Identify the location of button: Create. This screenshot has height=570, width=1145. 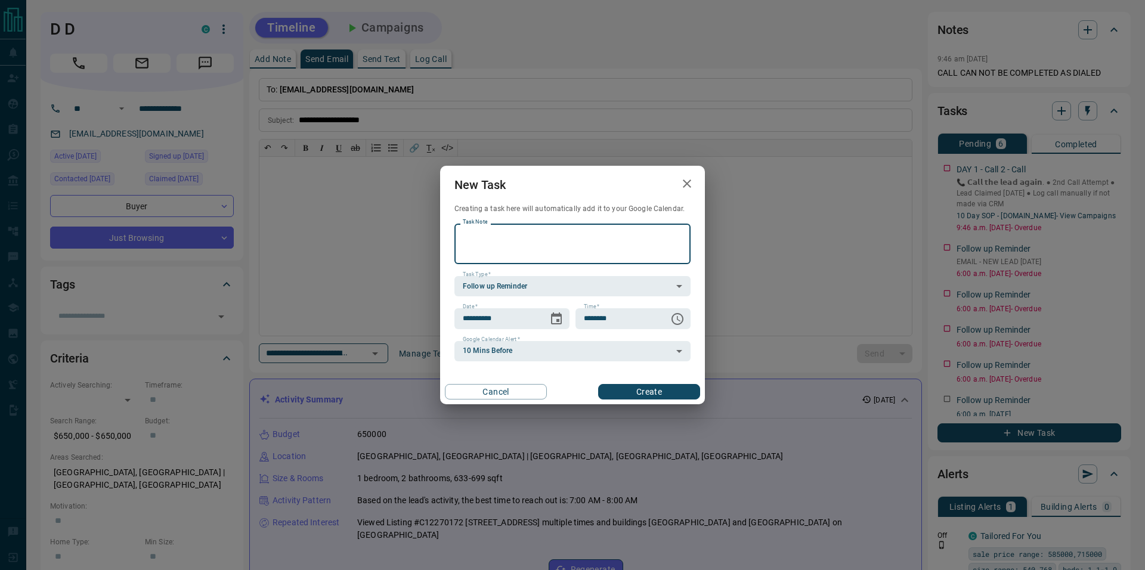
(649, 392).